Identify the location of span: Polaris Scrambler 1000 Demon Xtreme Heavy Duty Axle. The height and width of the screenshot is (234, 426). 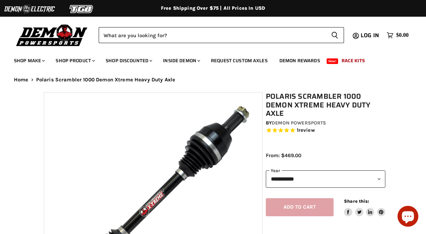
(106, 80).